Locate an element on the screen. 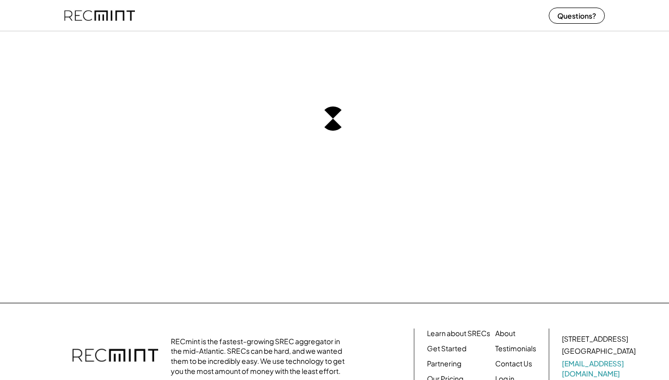  a: Learn about SRECs is located at coordinates (458, 334).